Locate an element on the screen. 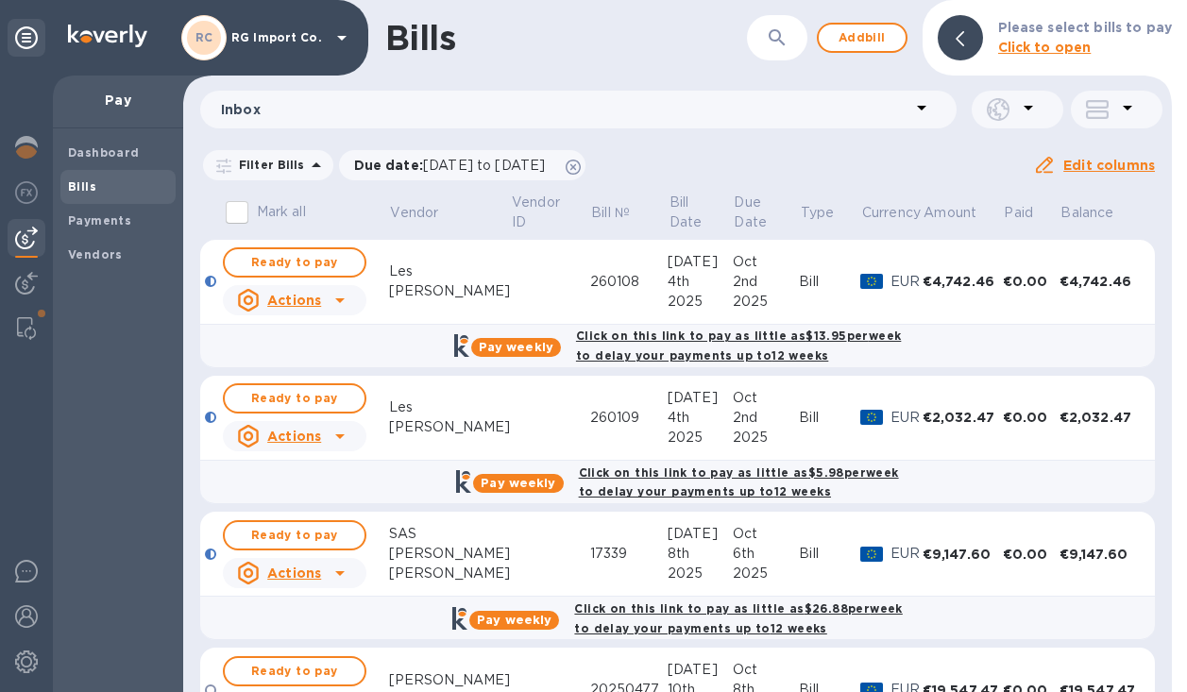  p: Due date : is located at coordinates (454, 165).